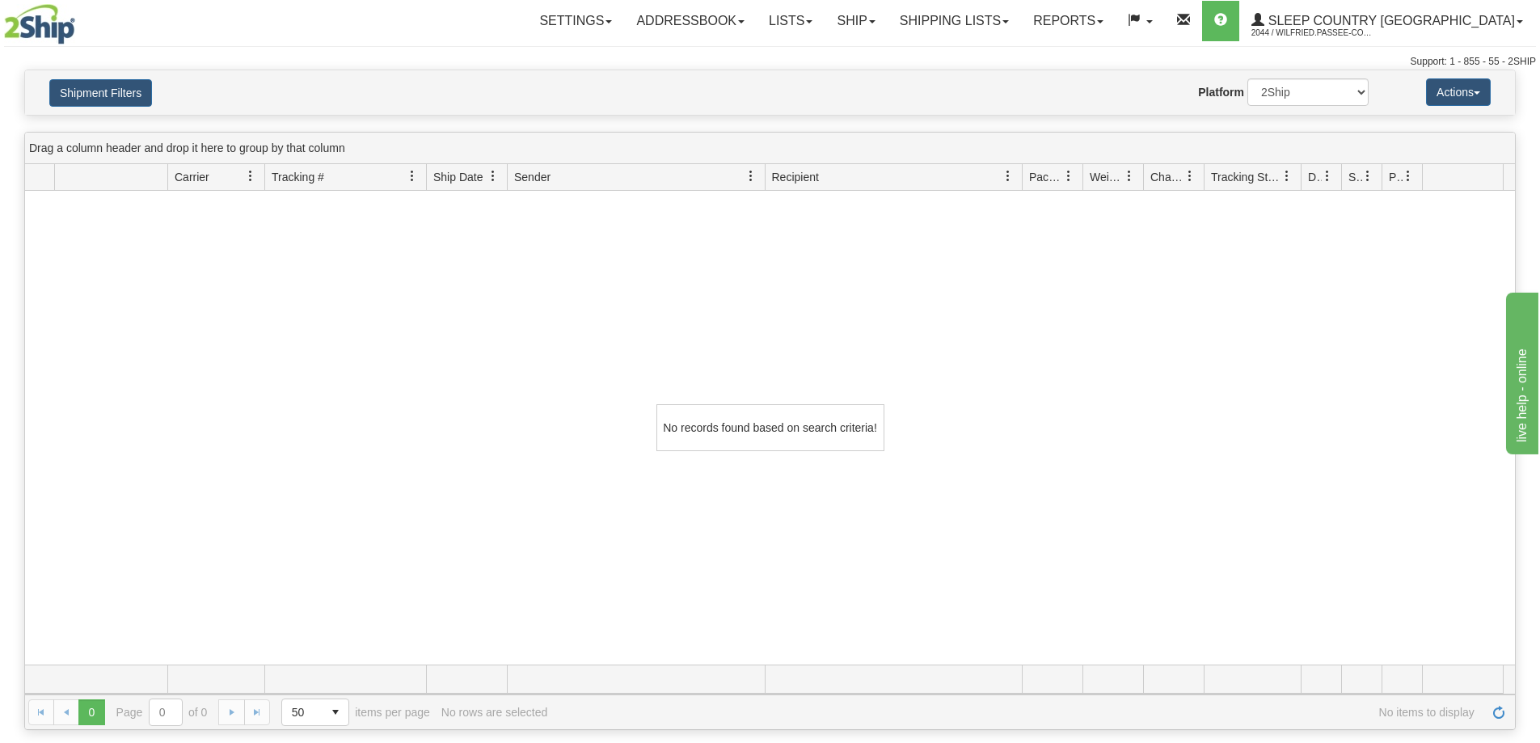 The image size is (1540, 743). What do you see at coordinates (1008, 176) in the screenshot?
I see `a: Recipient filter column settings` at bounding box center [1008, 176].